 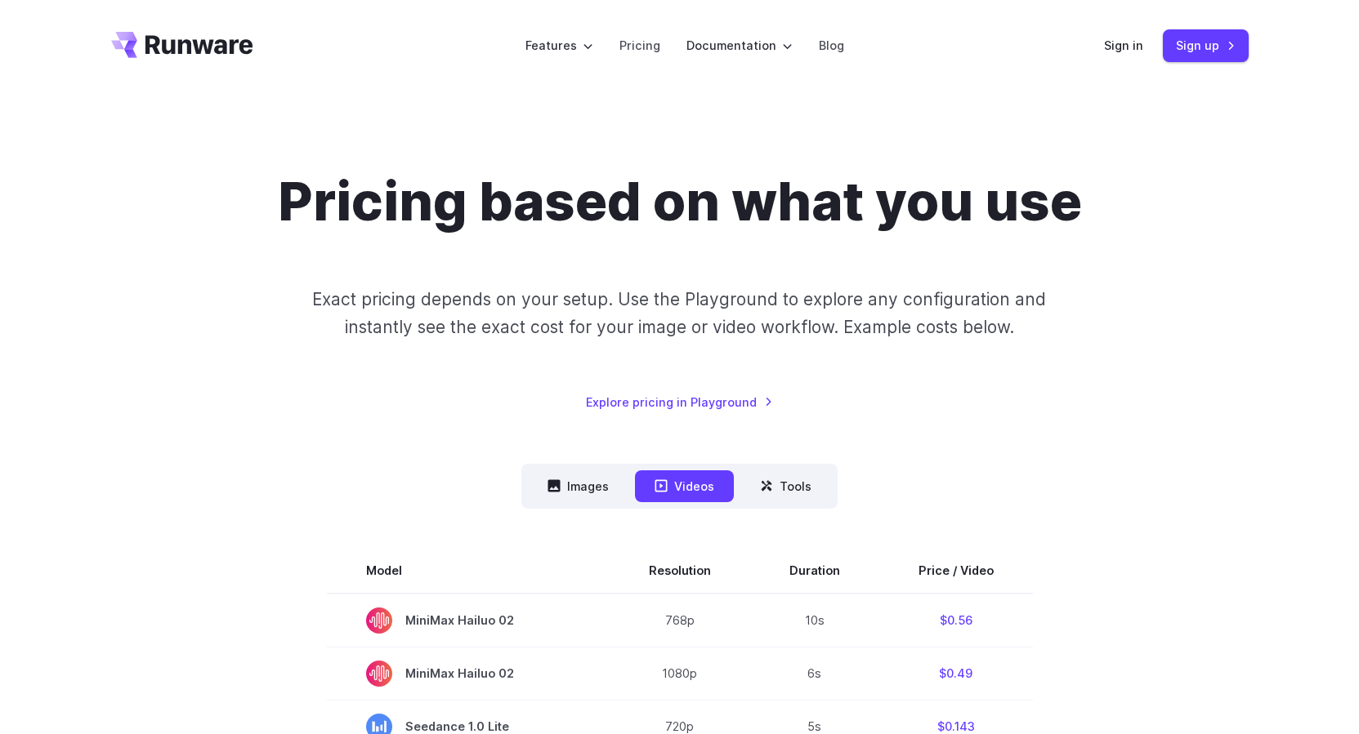 I want to click on td: 10s, so click(x=815, y=621).